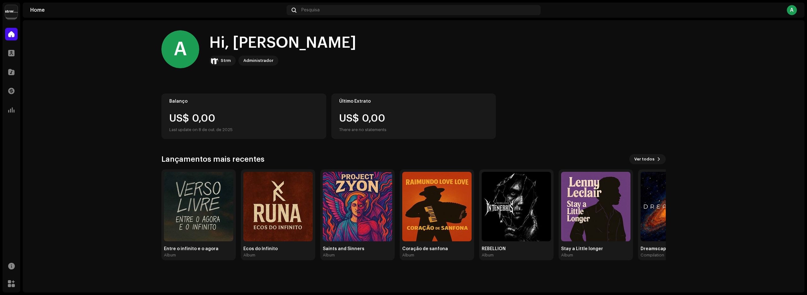  I want to click on div: Ecos do Infinito, so click(278, 248).